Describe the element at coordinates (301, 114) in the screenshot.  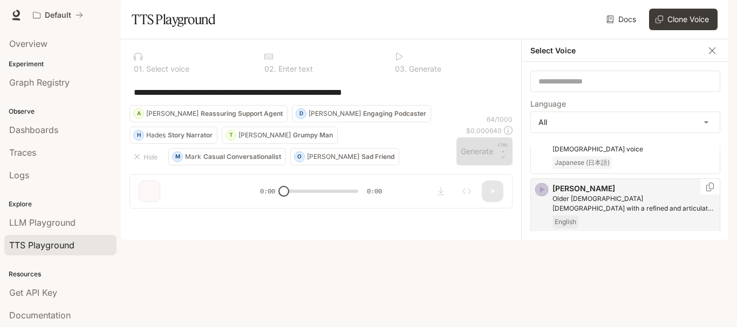
I see `div: D` at that location.